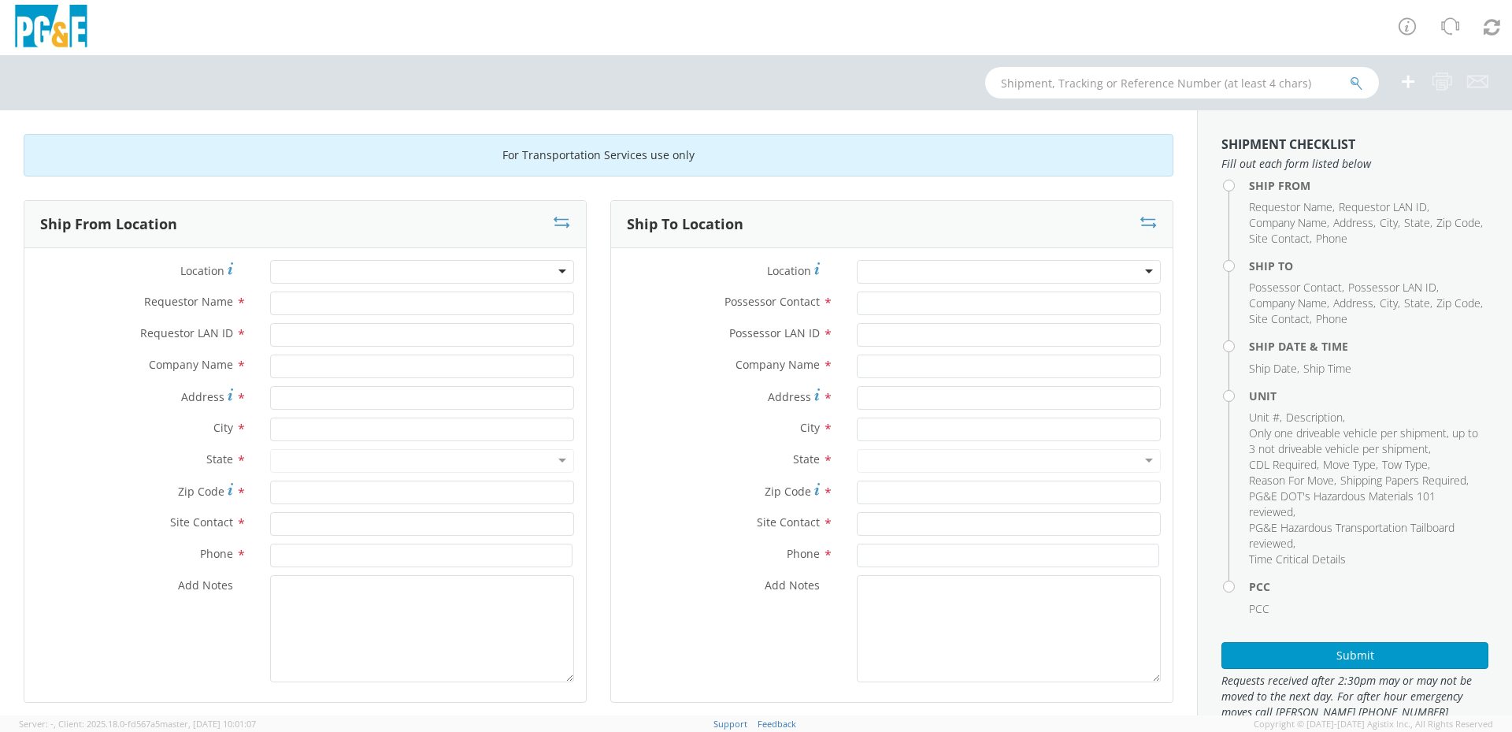 Image resolution: width=1512 pixels, height=732 pixels. Describe the element at coordinates (1352, 535) in the screenshot. I see `span: PG&E Hazardous Transportation Tailboard reviewed` at that location.